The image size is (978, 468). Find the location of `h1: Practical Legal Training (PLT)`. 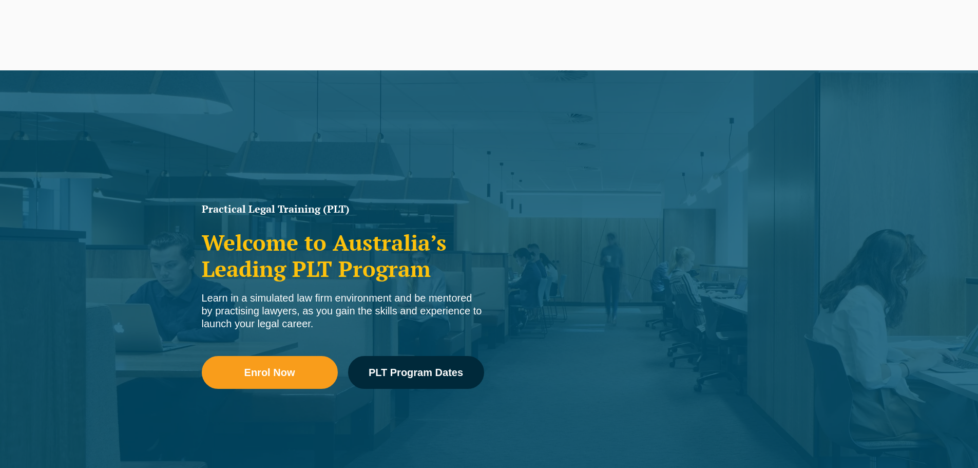

h1: Practical Legal Training (PLT) is located at coordinates (343, 209).